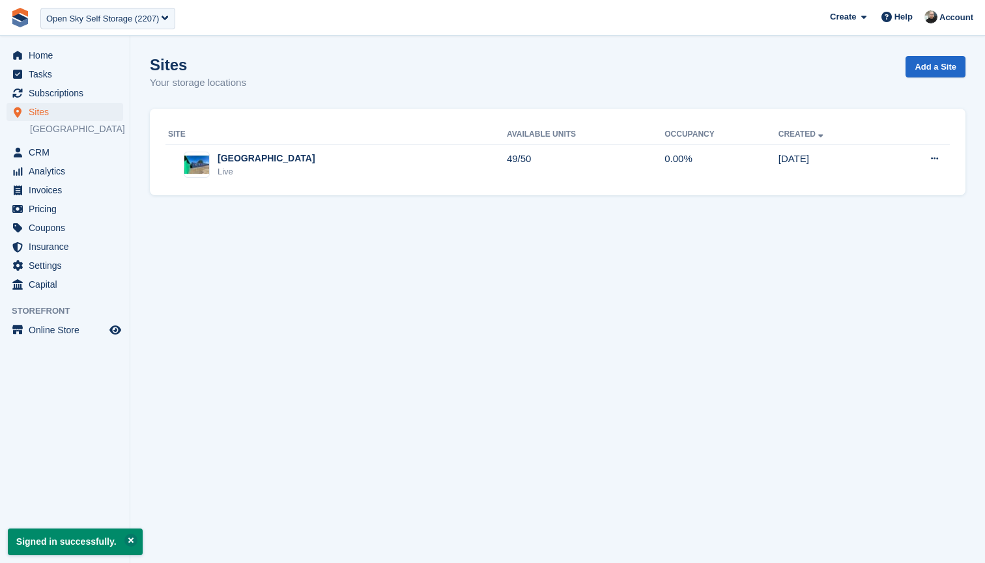  I want to click on img: Image of Northampton site, so click(197, 165).